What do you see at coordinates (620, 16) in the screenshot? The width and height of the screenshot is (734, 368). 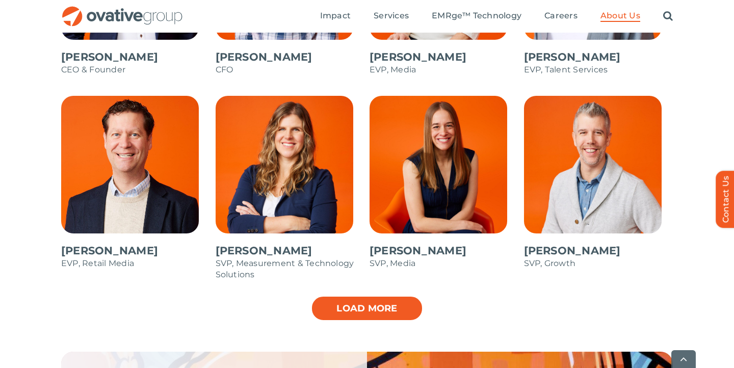 I see `a: About Us` at bounding box center [620, 16].